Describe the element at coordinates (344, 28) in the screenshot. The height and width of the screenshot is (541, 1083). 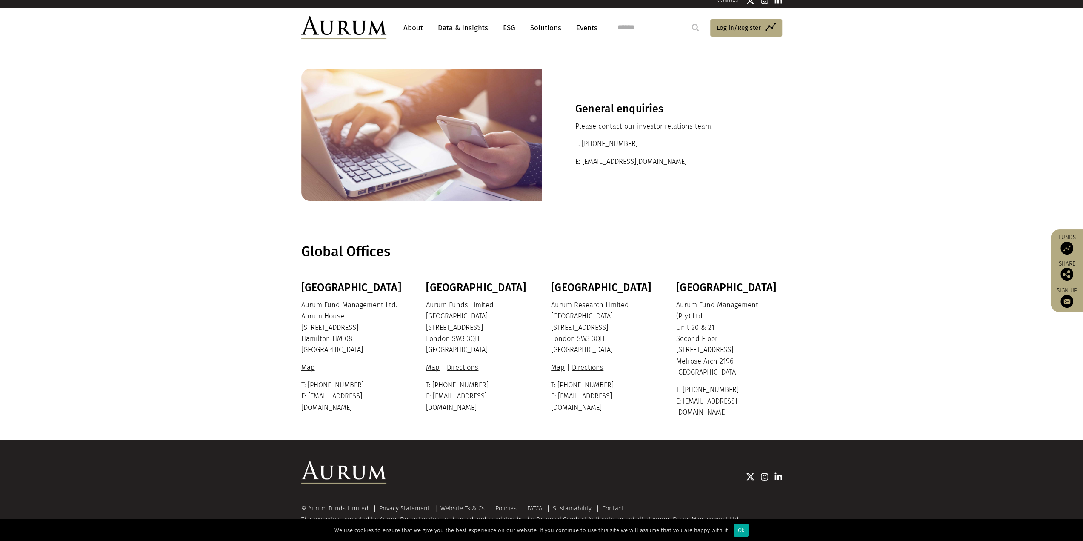
I see `img: Aurum` at that location.